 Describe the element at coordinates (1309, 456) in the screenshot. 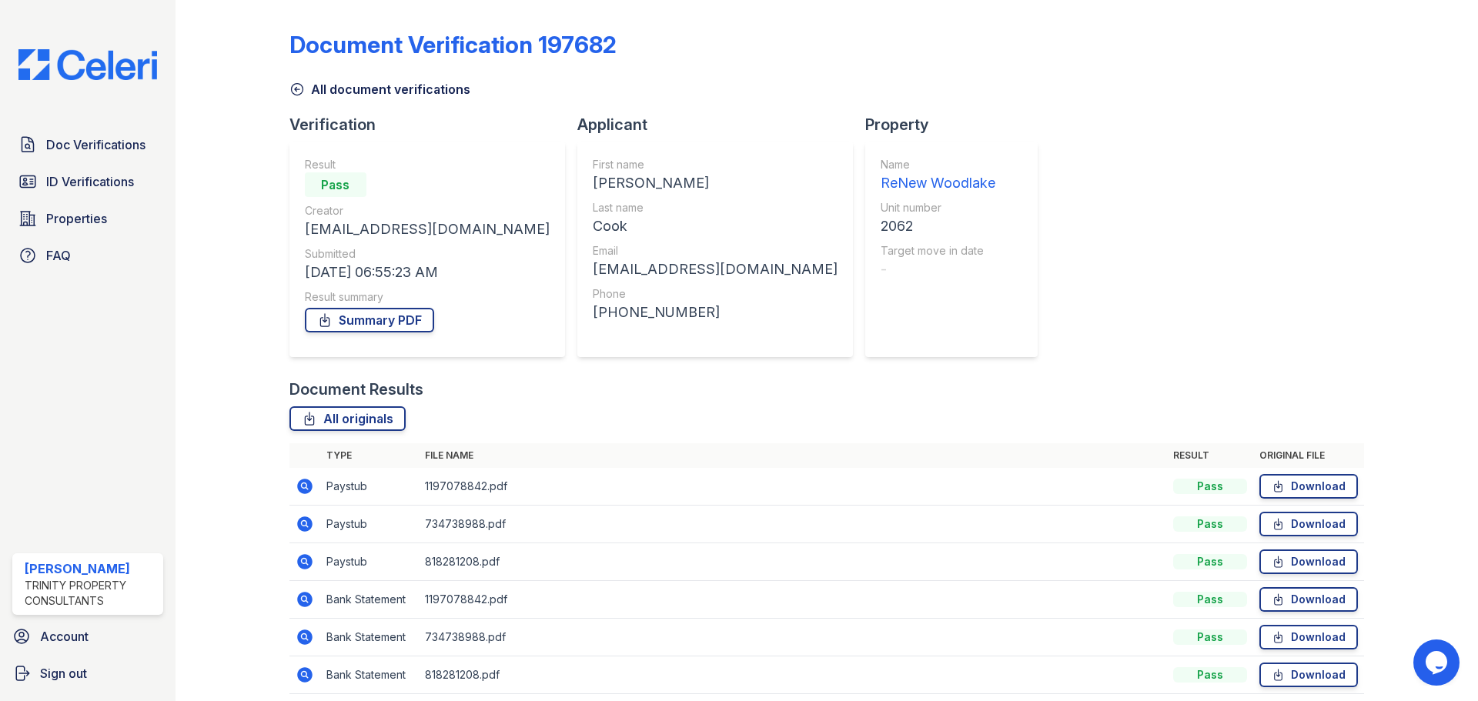

I see `th: Original file` at that location.